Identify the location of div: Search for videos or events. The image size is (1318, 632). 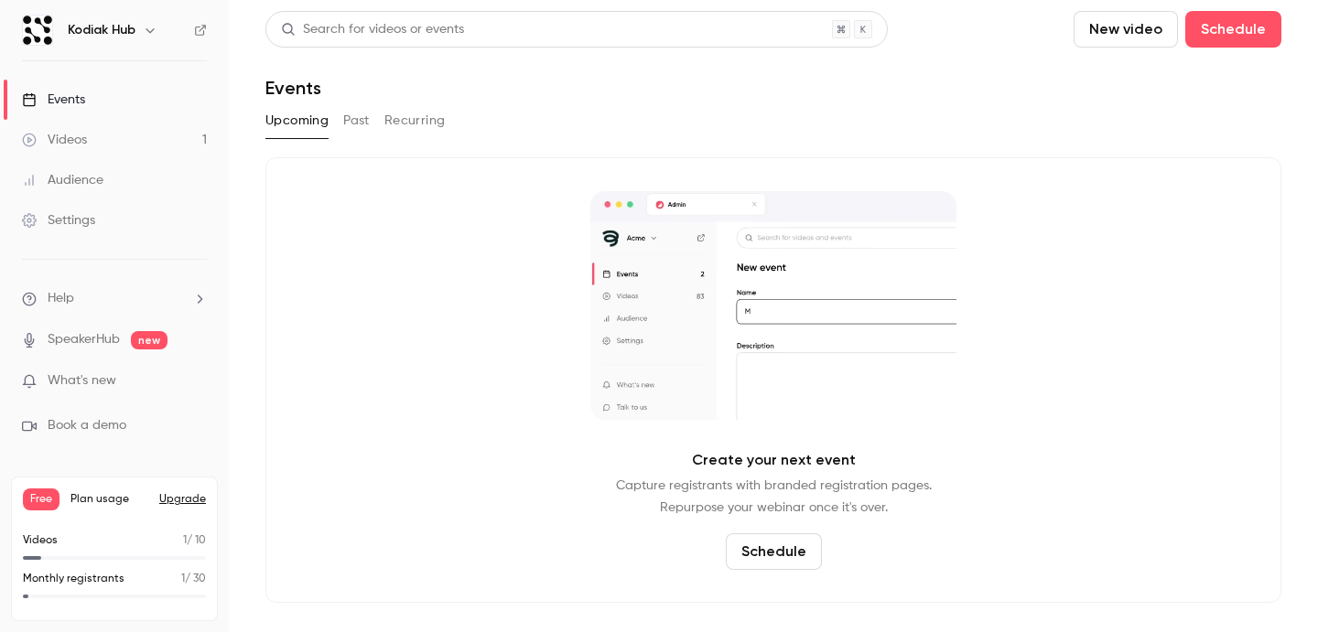
(372, 29).